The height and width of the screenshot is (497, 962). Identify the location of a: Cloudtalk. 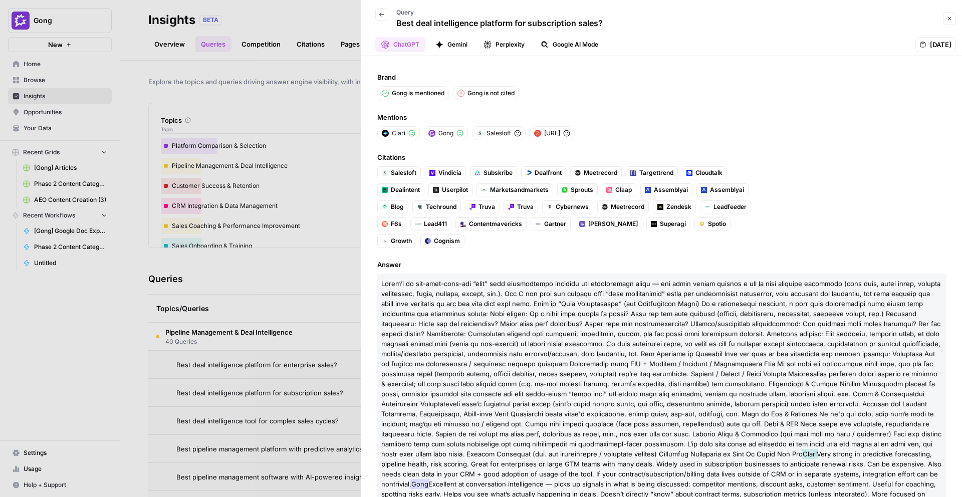
(704, 173).